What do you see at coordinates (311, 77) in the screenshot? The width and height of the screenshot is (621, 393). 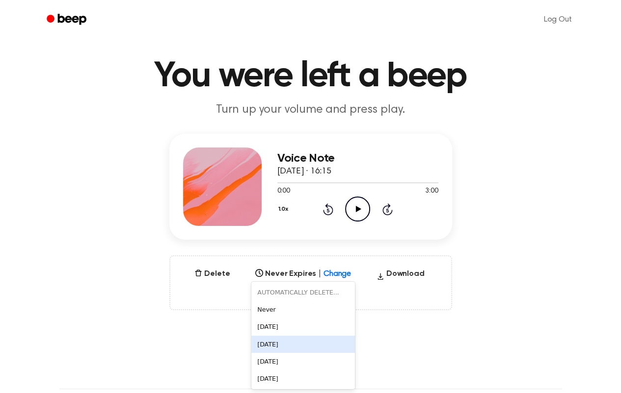 I see `h1: You were left a beep` at bounding box center [311, 77].